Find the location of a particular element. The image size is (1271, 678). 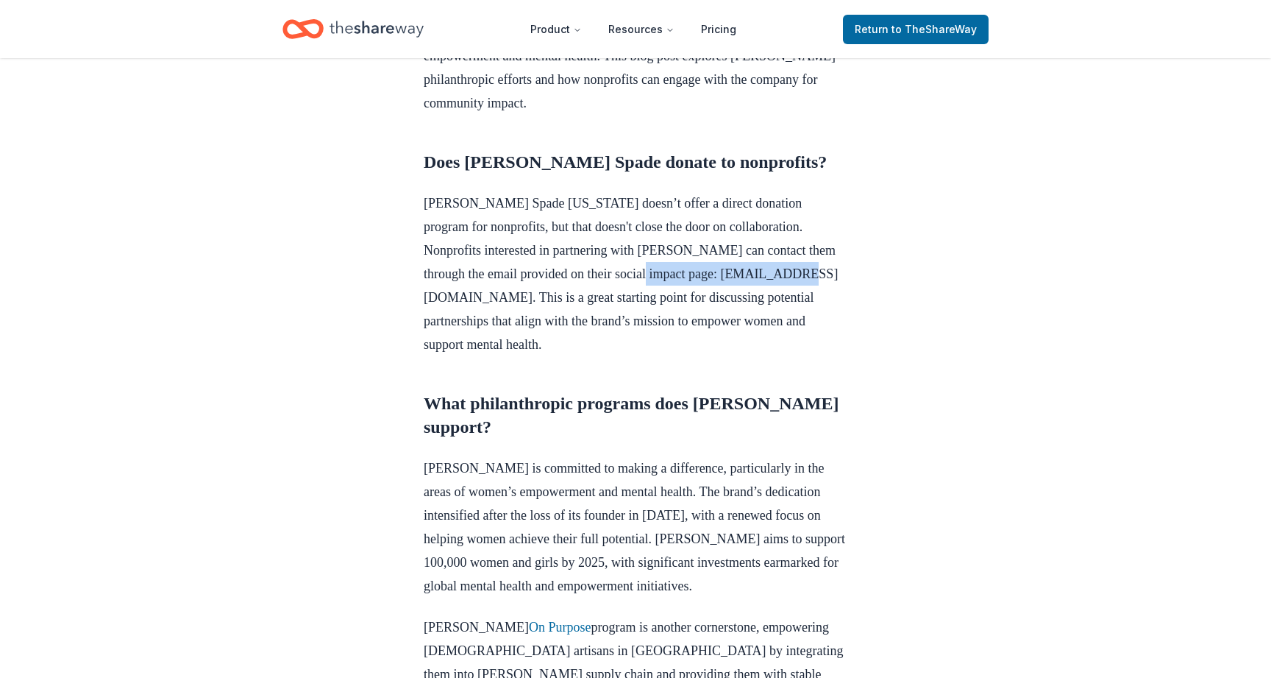

span: Return is located at coordinates (916, 29).